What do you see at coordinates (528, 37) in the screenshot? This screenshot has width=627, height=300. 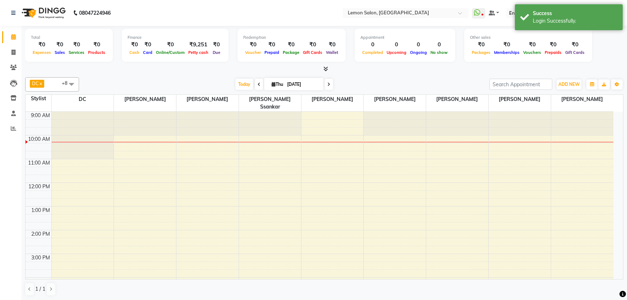 I see `div: Other sales` at bounding box center [528, 37].